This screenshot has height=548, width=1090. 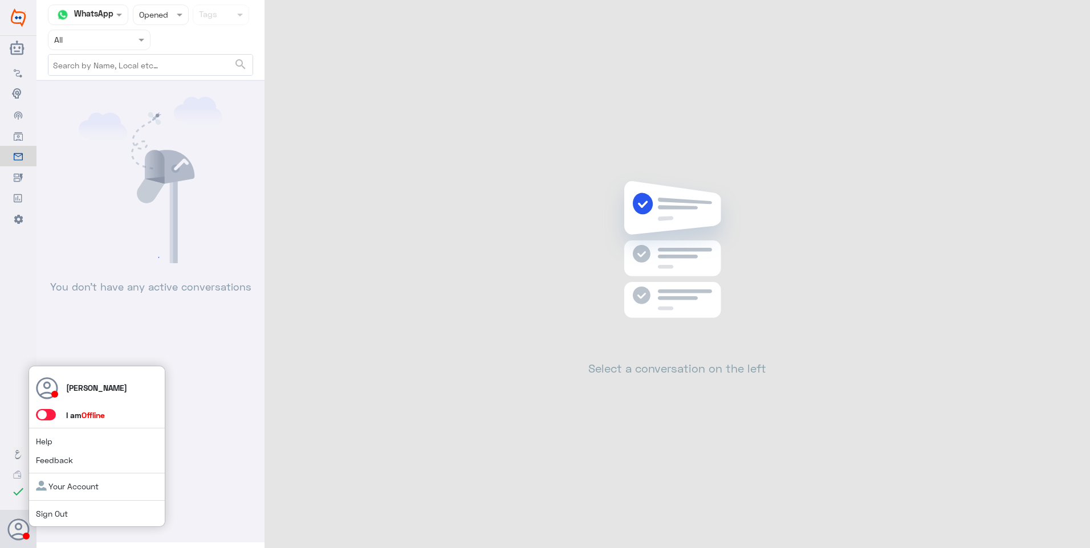 I want to click on input: Search by Name, Local etc…, so click(x=150, y=65).